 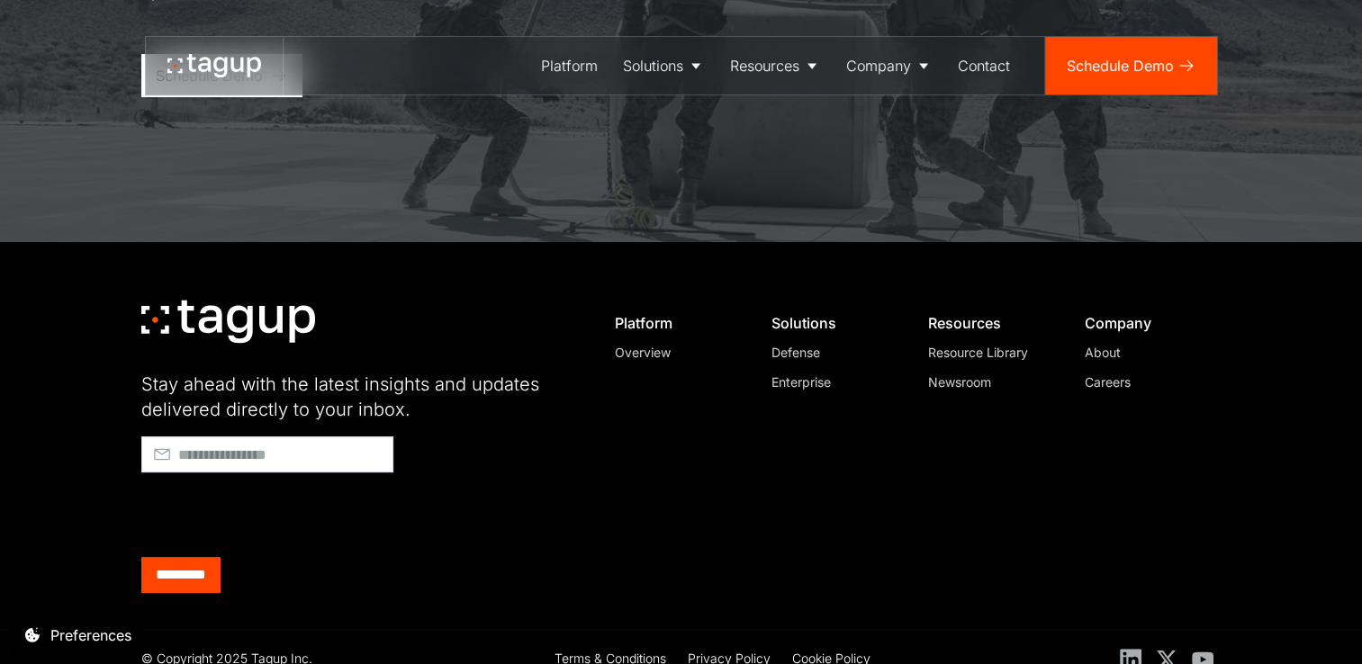 I want to click on div: Careers, so click(x=1146, y=382).